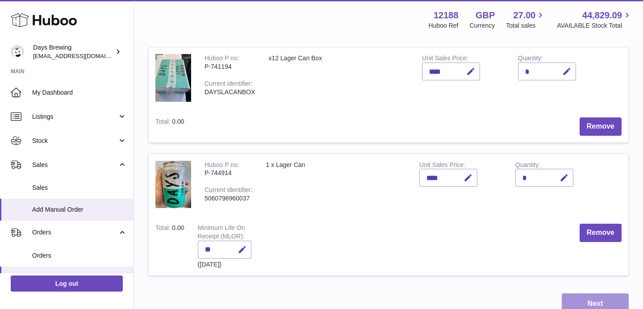 Image resolution: width=643 pixels, height=309 pixels. Describe the element at coordinates (594, 20) in the screenshot. I see `a: 44,829.09 AVAILABLE Stock Total` at that location.